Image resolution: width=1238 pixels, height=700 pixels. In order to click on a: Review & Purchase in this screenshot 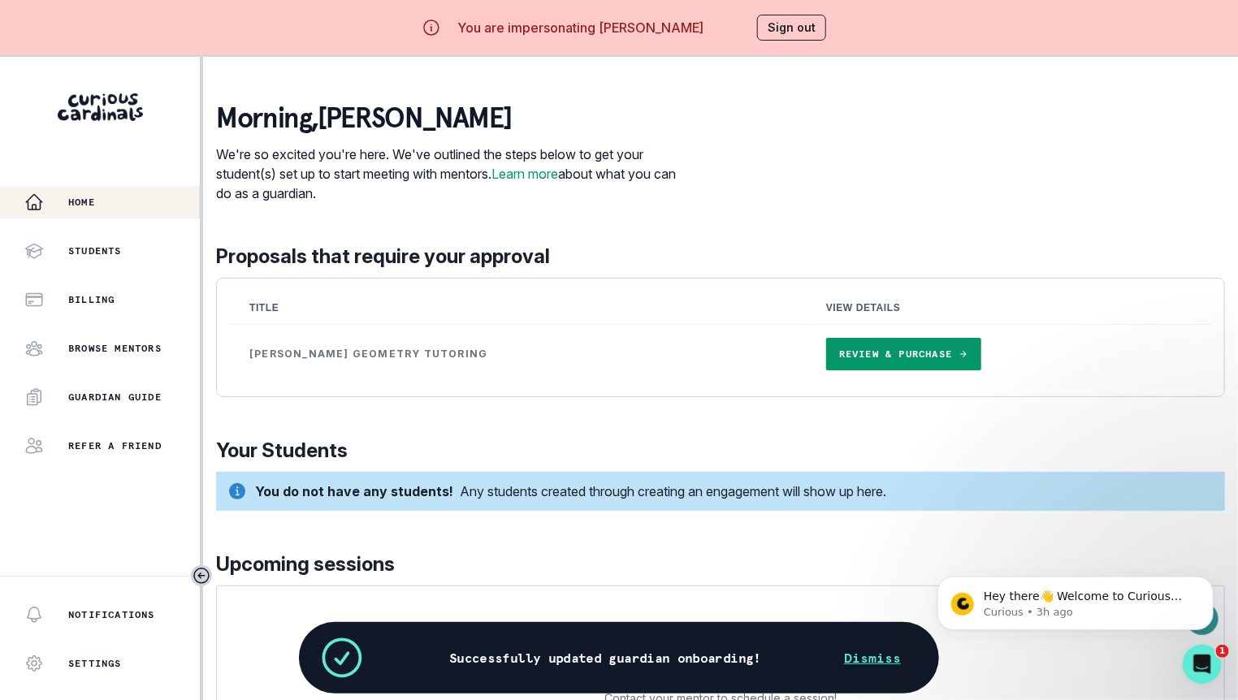, I will do `click(904, 354)`.